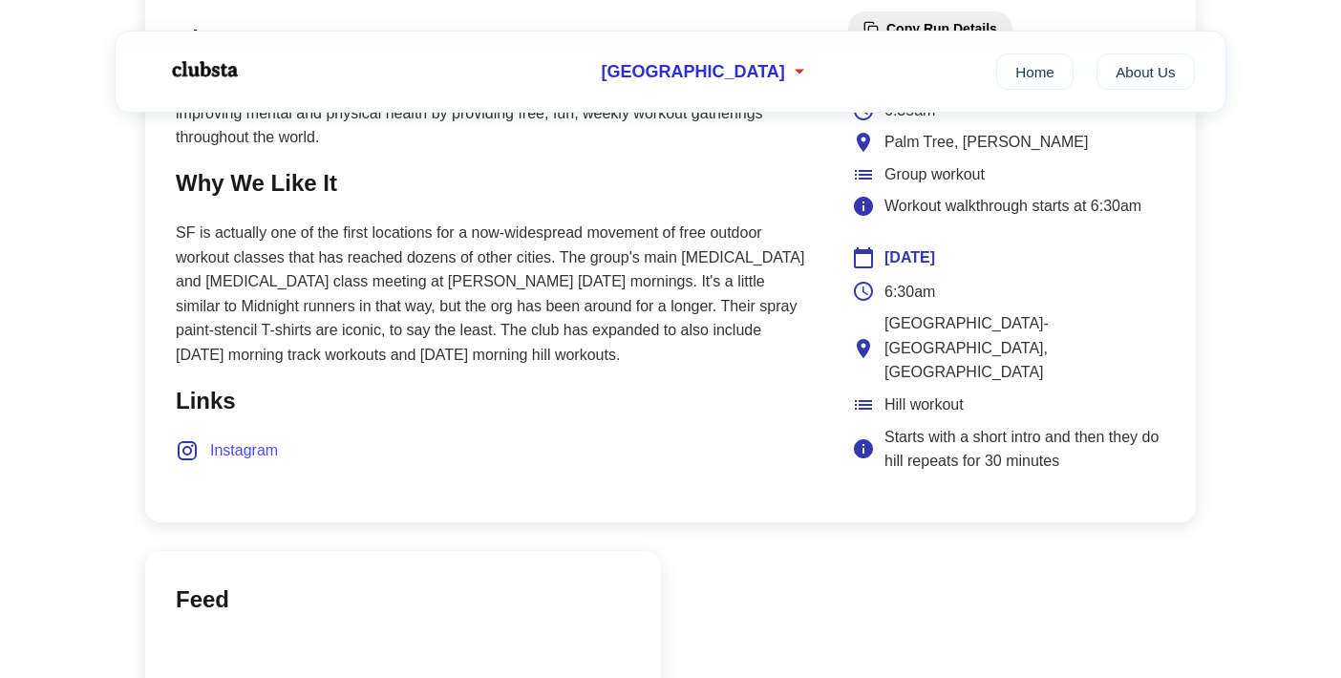  Describe the element at coordinates (930, 29) in the screenshot. I see `button: Copy Run Details` at that location.